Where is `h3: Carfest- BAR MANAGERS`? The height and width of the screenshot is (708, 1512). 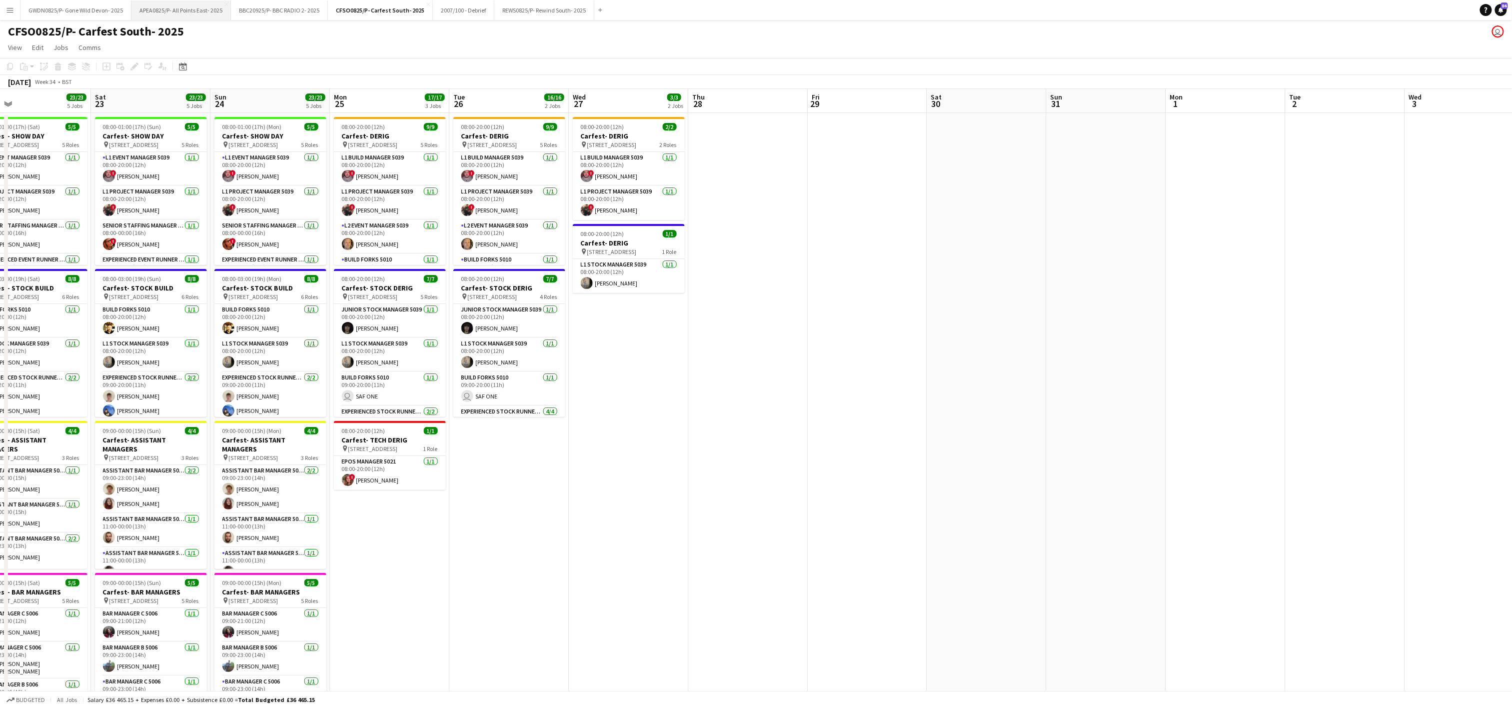
h3: Carfest- BAR MANAGERS is located at coordinates (151, 592).